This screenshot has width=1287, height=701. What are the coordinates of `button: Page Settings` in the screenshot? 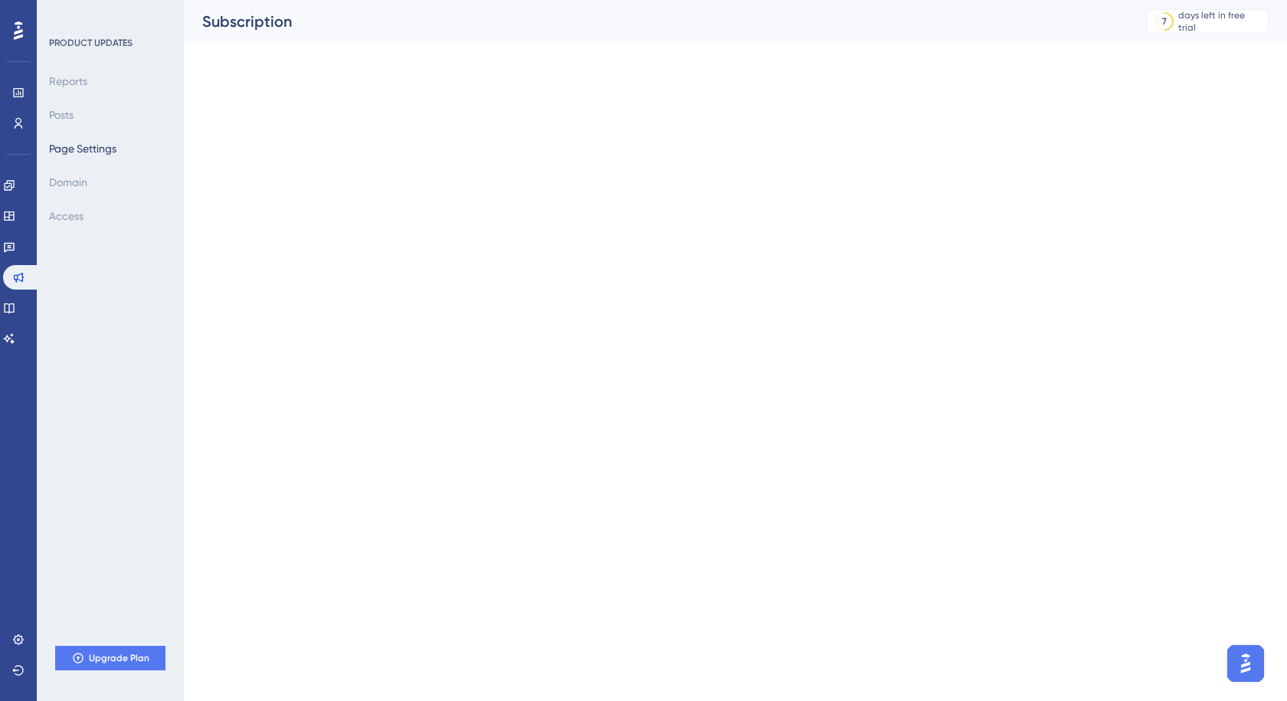 It's located at (83, 149).